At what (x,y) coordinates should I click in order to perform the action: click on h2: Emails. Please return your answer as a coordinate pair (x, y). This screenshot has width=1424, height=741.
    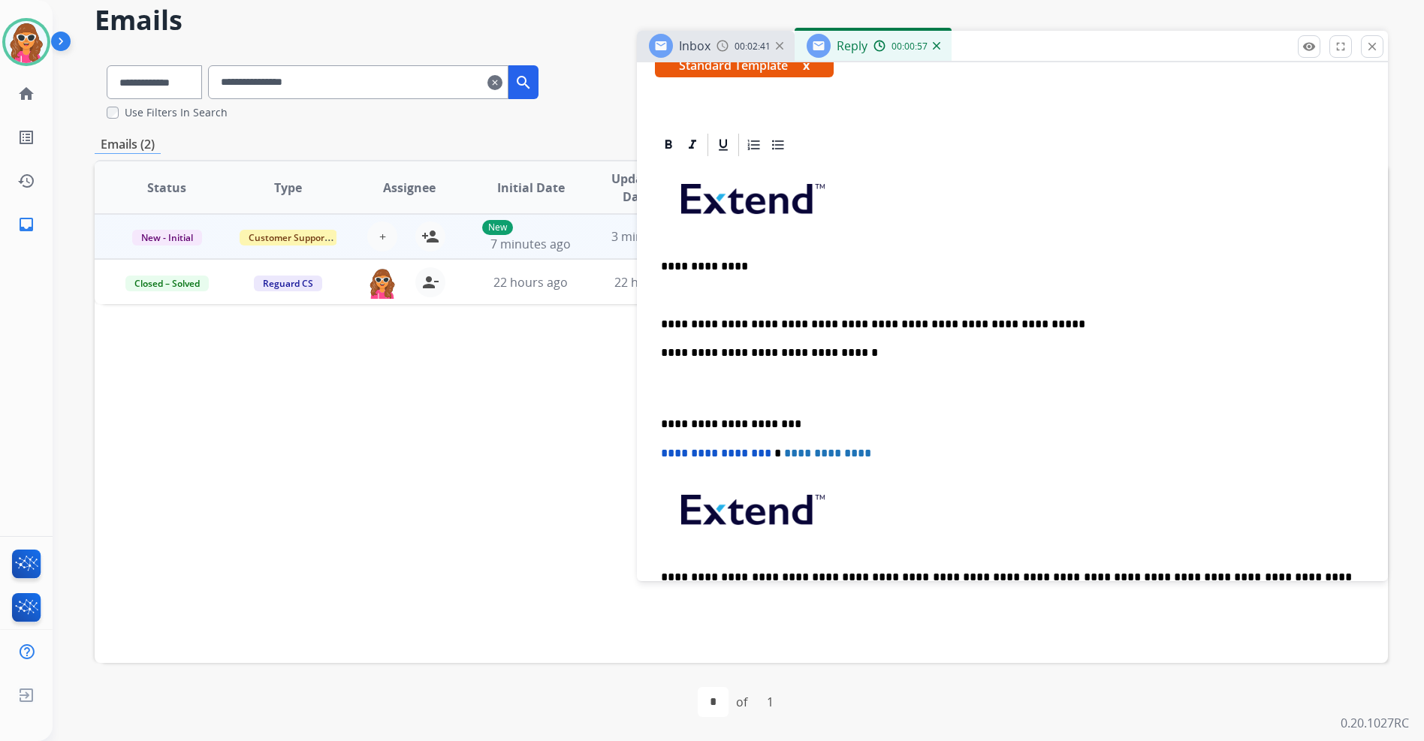
    Looking at the image, I should click on (741, 20).